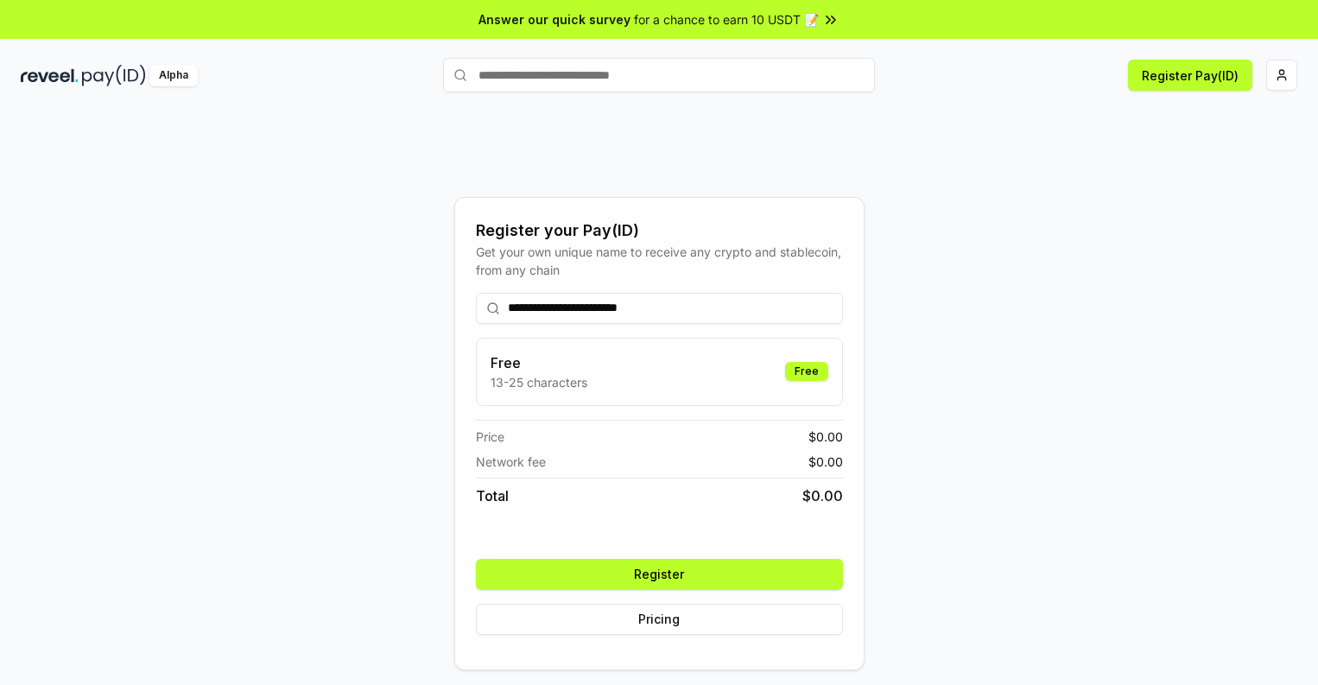 The width and height of the screenshot is (1318, 685). I want to click on h3: Free, so click(539, 363).